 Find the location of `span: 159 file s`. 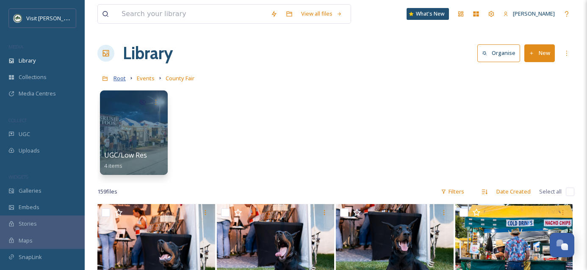

span: 159 file s is located at coordinates (107, 192).